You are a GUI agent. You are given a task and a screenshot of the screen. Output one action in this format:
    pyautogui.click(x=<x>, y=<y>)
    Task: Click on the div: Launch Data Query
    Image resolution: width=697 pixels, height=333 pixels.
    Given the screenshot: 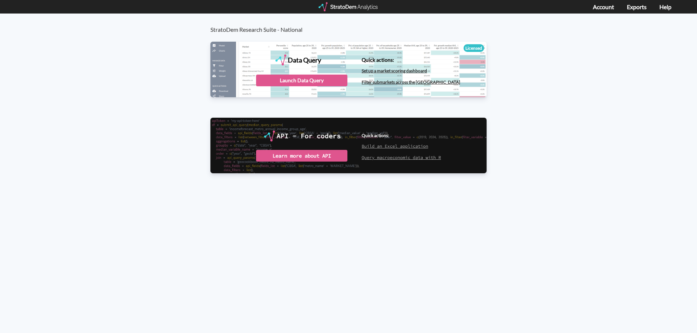 What is the action you would take?
    pyautogui.click(x=302, y=80)
    